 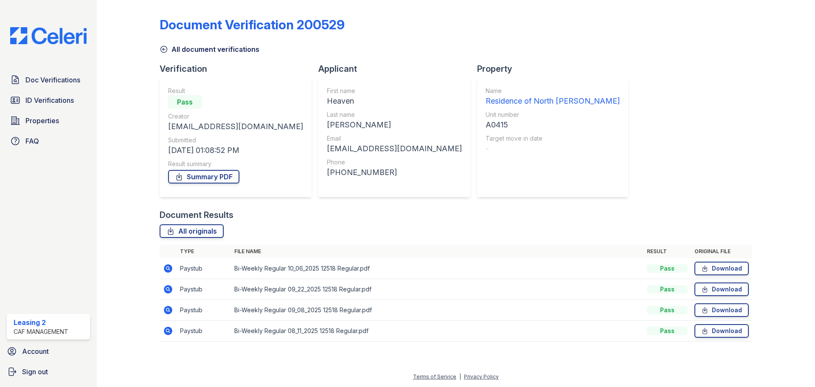 I want to click on img: CE_Logo_Blue-a8612792a0a2168367f1c8372b55b34899dd931a85d93a1a3d3e32e68fde9ad4.png, so click(x=48, y=36).